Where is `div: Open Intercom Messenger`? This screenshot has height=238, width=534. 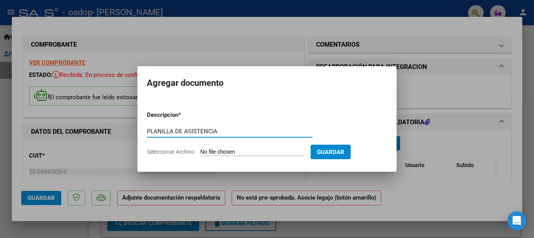
div: Open Intercom Messenger is located at coordinates (517, 221).